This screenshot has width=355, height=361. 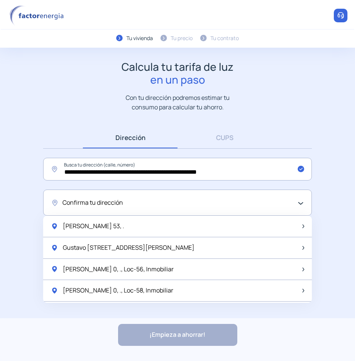 What do you see at coordinates (38, 16) in the screenshot?
I see `img: logo factor` at bounding box center [38, 16].